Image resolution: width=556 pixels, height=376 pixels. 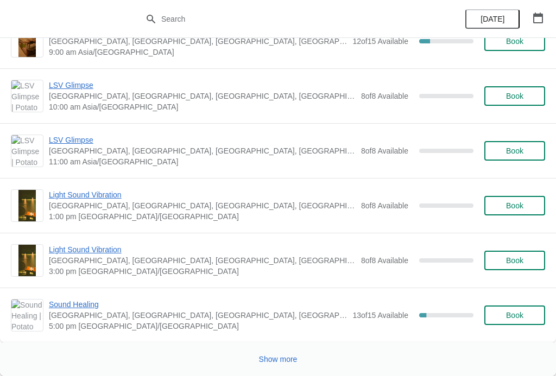 What do you see at coordinates (278, 359) in the screenshot?
I see `button: Show more` at bounding box center [278, 359].